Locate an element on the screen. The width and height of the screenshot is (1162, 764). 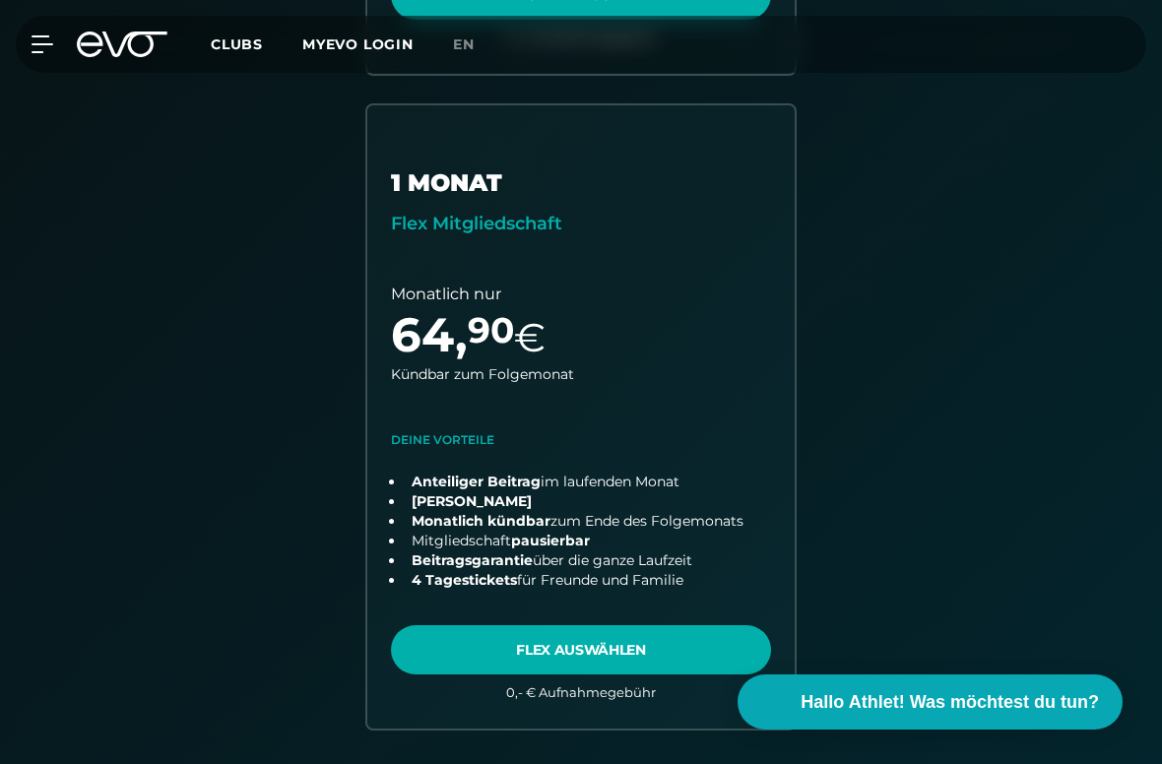
span: en is located at coordinates (464, 44).